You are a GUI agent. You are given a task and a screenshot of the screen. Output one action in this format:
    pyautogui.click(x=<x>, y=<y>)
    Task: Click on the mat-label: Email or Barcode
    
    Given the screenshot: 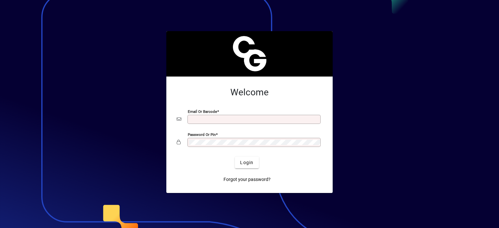 What is the action you would take?
    pyautogui.click(x=202, y=112)
    